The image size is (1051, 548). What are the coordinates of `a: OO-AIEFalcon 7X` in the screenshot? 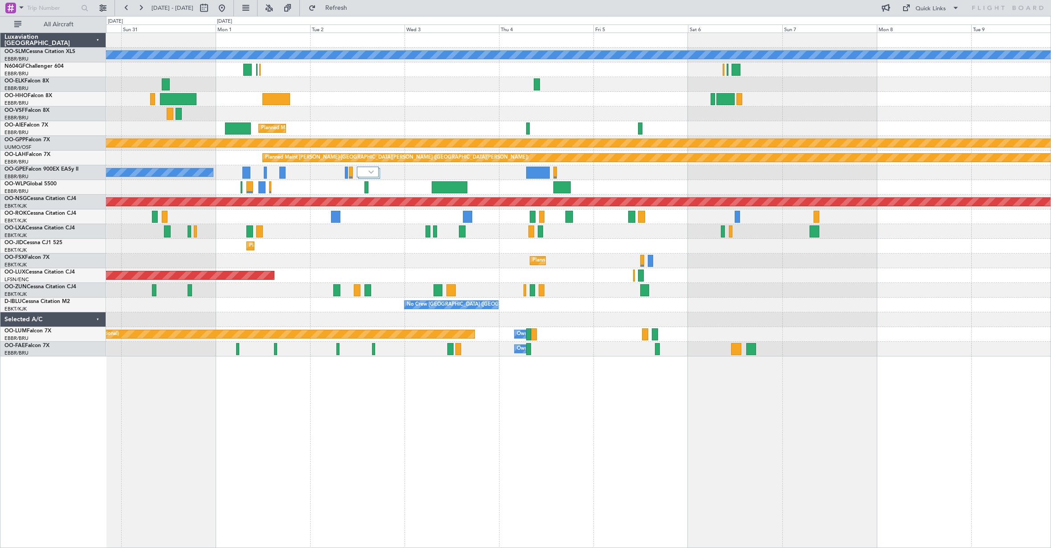 It's located at (26, 125).